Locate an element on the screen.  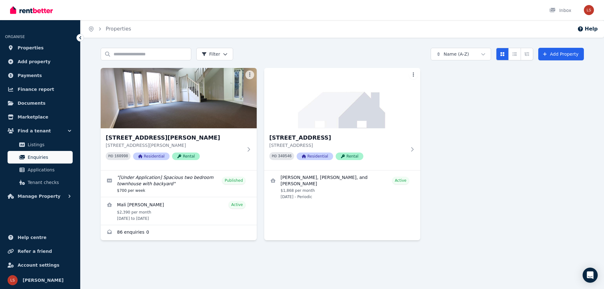
img: RentBetter is located at coordinates (31, 10).